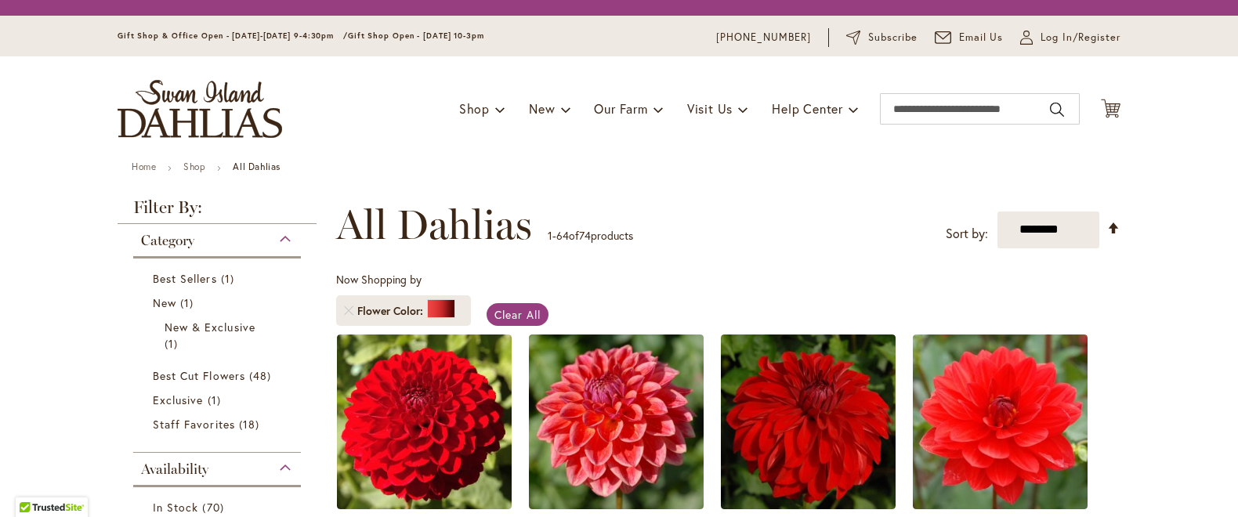 The height and width of the screenshot is (517, 1238). What do you see at coordinates (349, 311) in the screenshot?
I see `a: Remove Flower Color Red` at bounding box center [349, 311].